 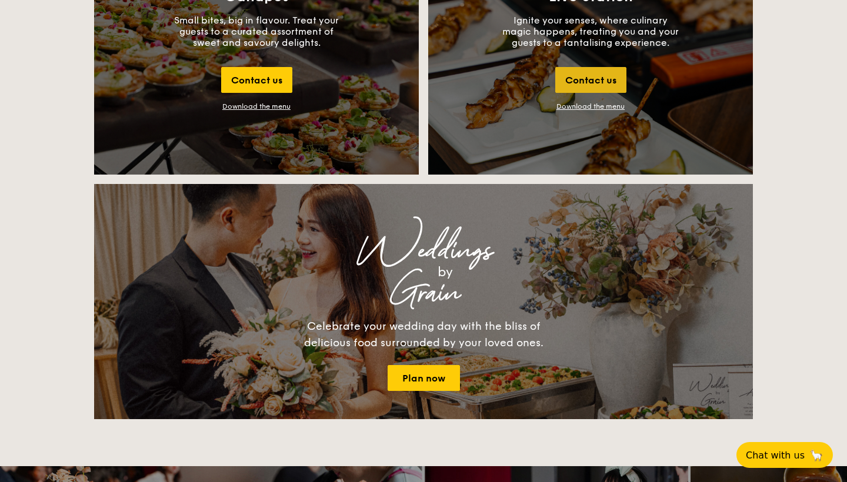 I want to click on div: Weddings, so click(x=423, y=251).